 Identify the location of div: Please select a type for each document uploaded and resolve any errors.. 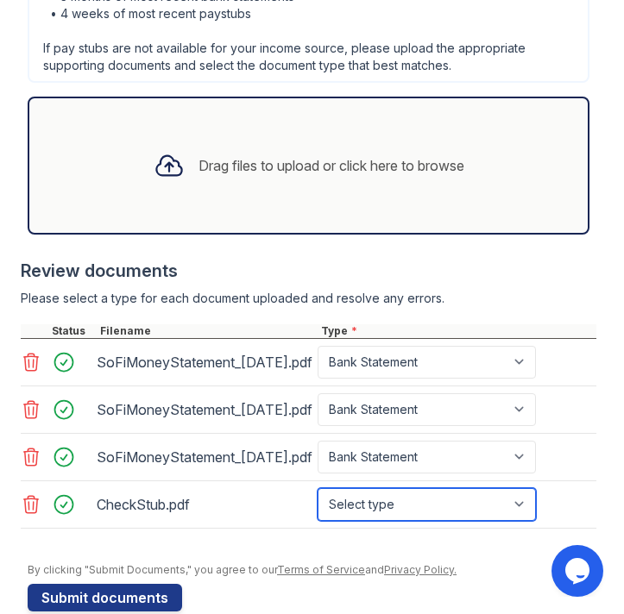
(308, 299).